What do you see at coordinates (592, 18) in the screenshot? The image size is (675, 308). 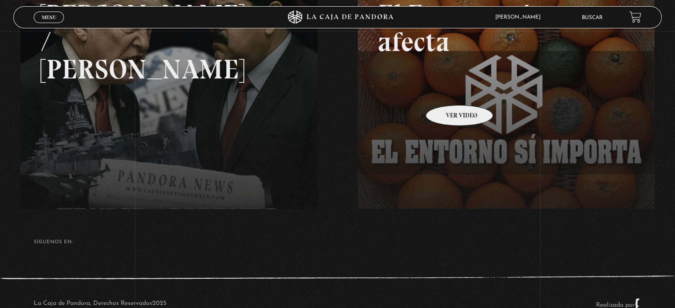 I see `a: Buscar` at bounding box center [592, 18].